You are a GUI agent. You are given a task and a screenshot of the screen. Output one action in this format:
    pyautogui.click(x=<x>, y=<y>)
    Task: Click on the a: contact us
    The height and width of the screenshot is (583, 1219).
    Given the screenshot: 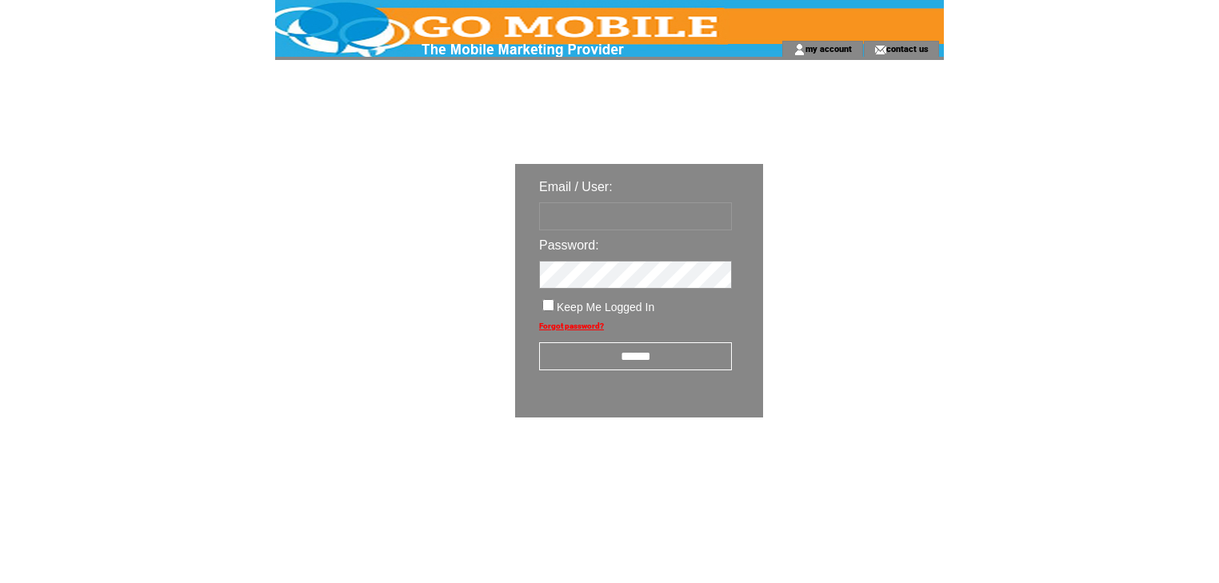 What is the action you would take?
    pyautogui.click(x=907, y=48)
    